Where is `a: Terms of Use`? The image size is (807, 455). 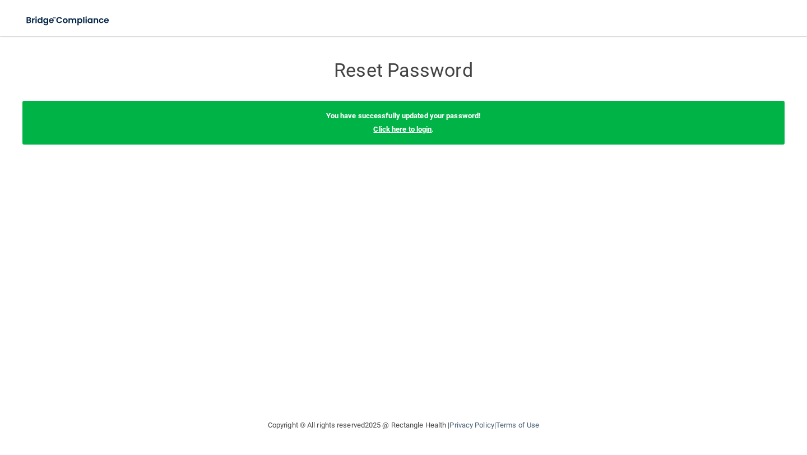 a: Terms of Use is located at coordinates (517, 425).